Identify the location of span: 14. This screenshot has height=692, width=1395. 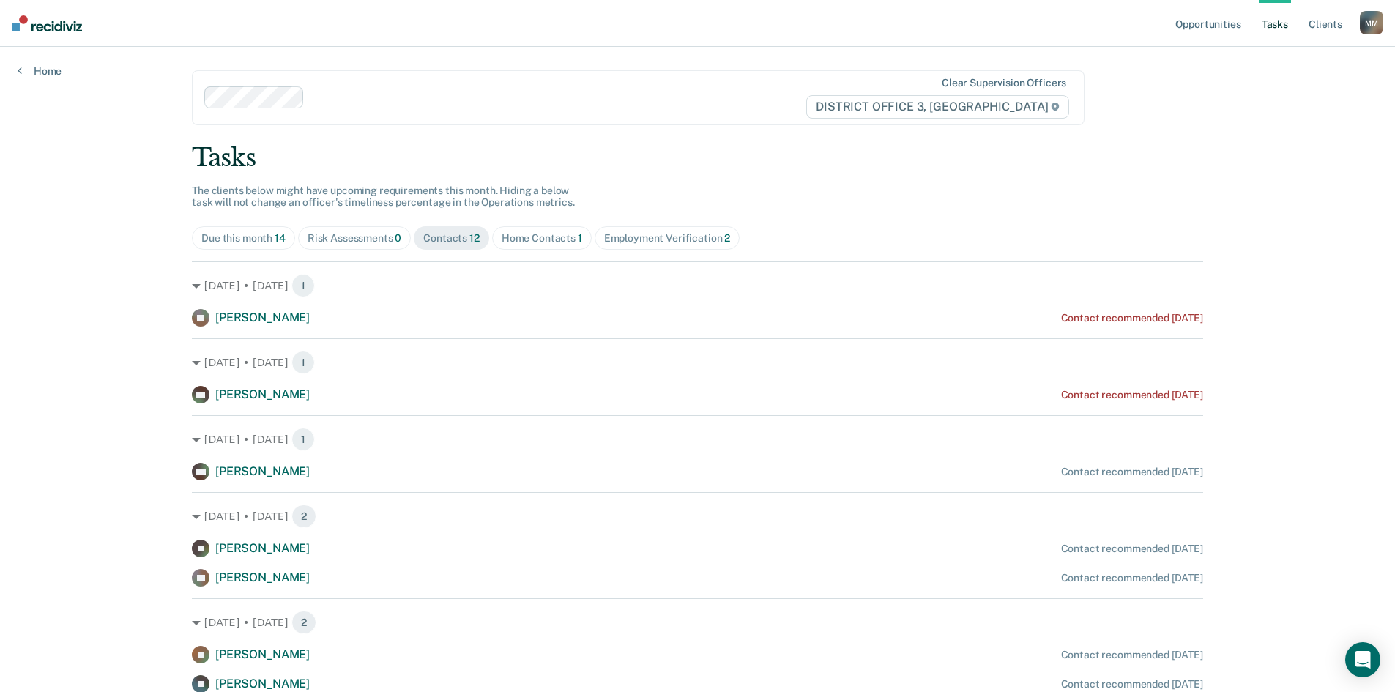
(280, 238).